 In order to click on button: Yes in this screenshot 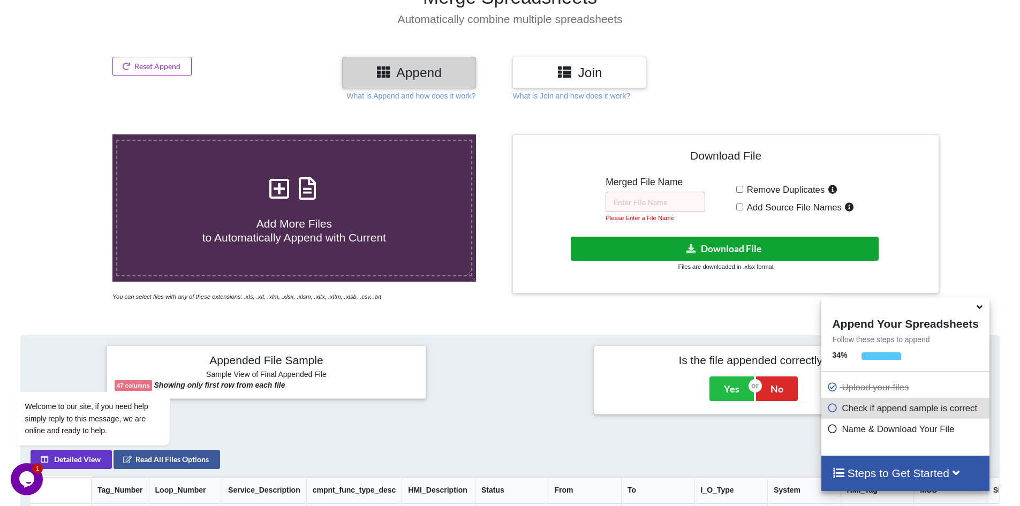, I will do `click(731, 389)`.